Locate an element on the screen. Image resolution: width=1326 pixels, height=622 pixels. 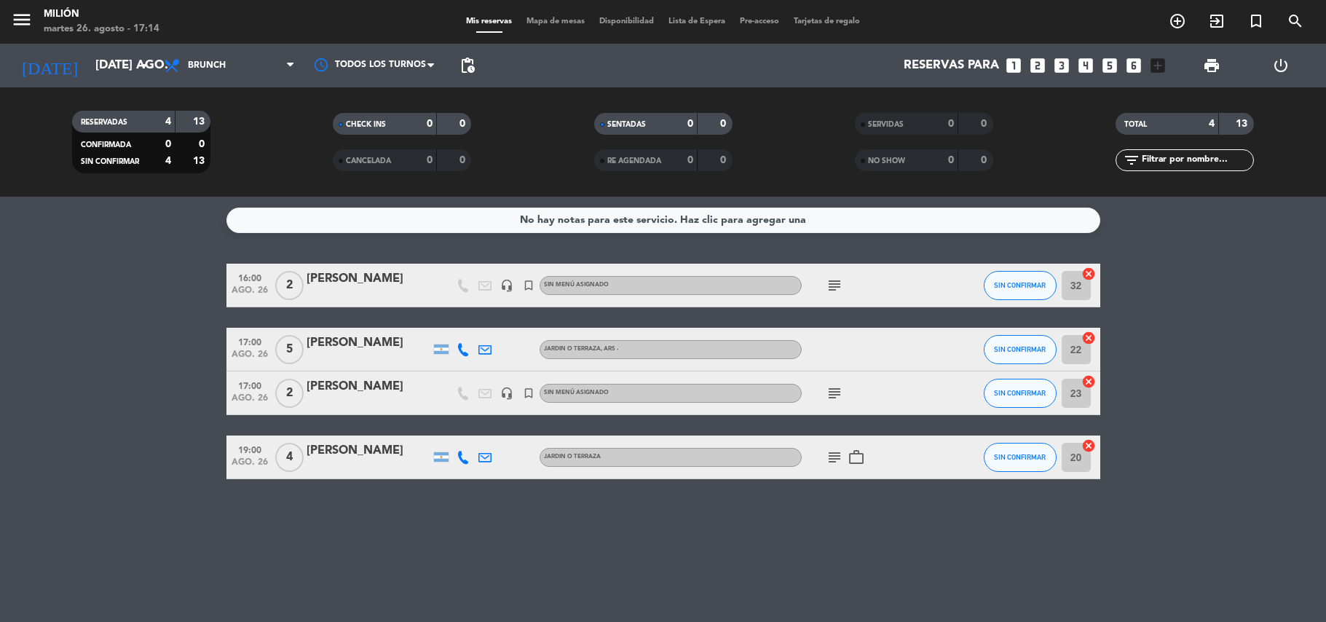
i: power_settings_new is located at coordinates (1281, 66).